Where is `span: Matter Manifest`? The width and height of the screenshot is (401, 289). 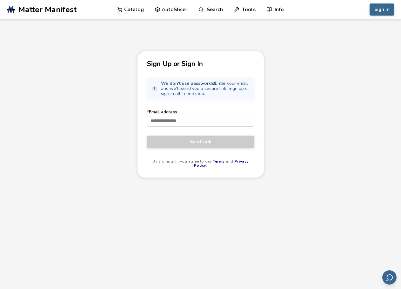 span: Matter Manifest is located at coordinates (47, 10).